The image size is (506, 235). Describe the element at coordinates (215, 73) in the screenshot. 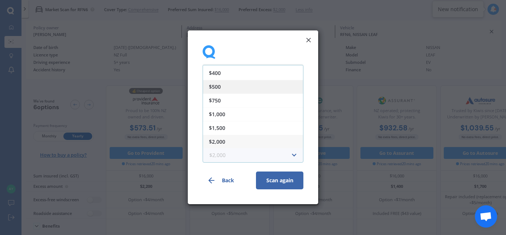

I see `span: $400` at that location.